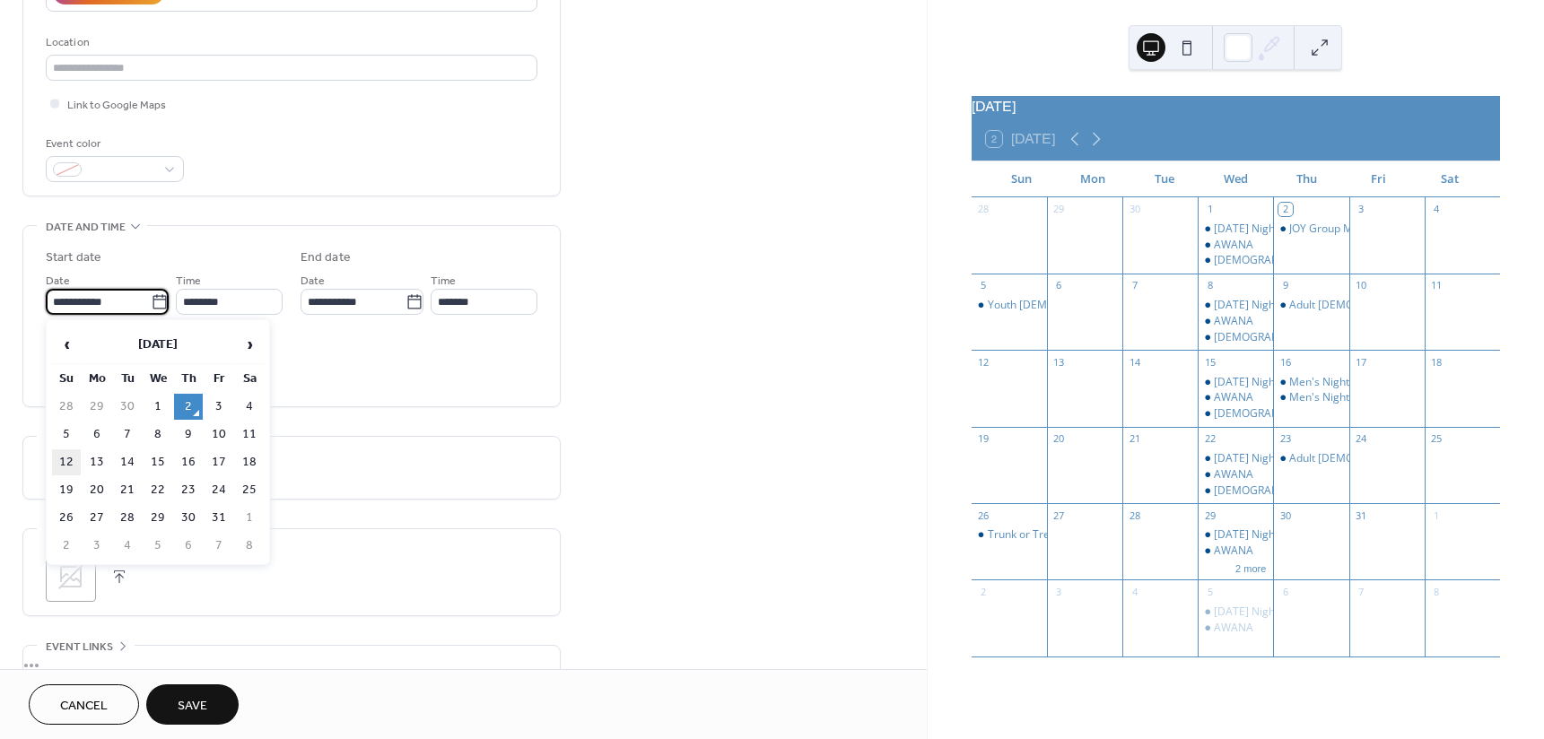 This screenshot has height=739, width=1544. Describe the element at coordinates (249, 434) in the screenshot. I see `td: 11` at that location.